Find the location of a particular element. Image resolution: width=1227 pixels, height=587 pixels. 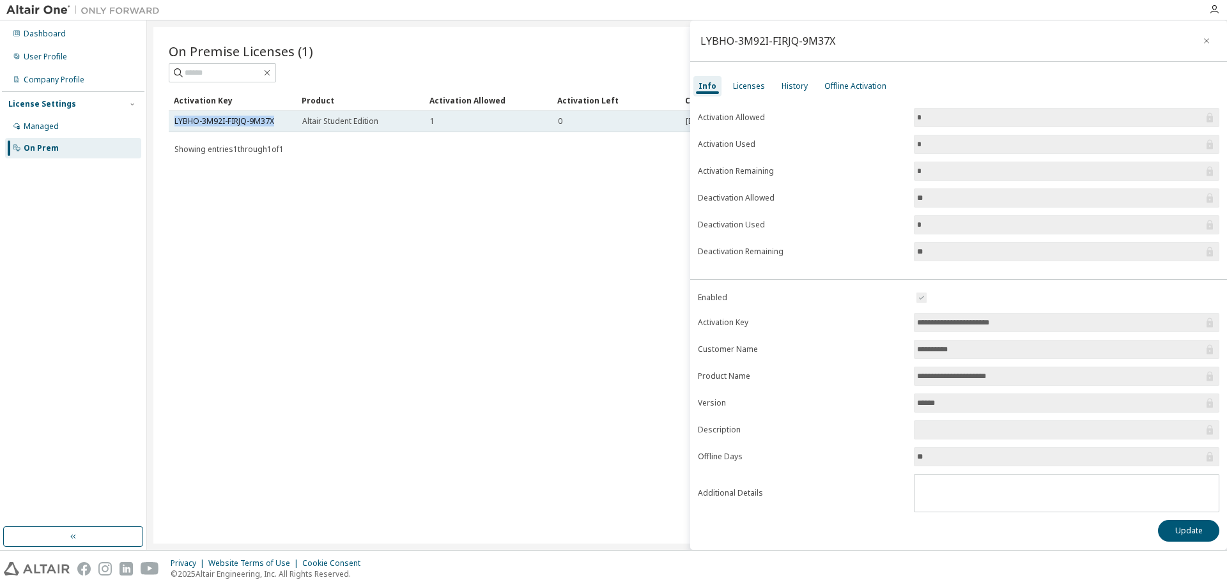

div: User Profile is located at coordinates (45, 57).